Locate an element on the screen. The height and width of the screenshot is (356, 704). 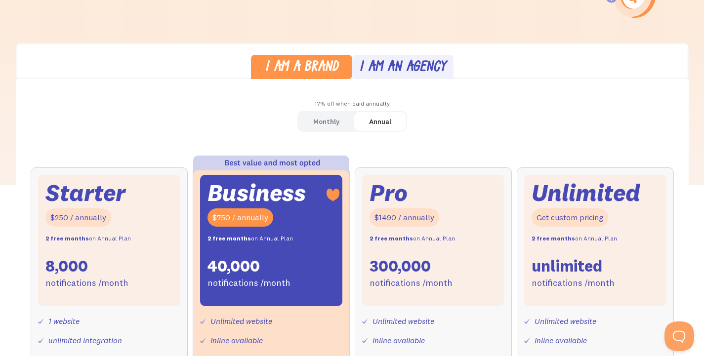
div: Starter is located at coordinates (85, 193).